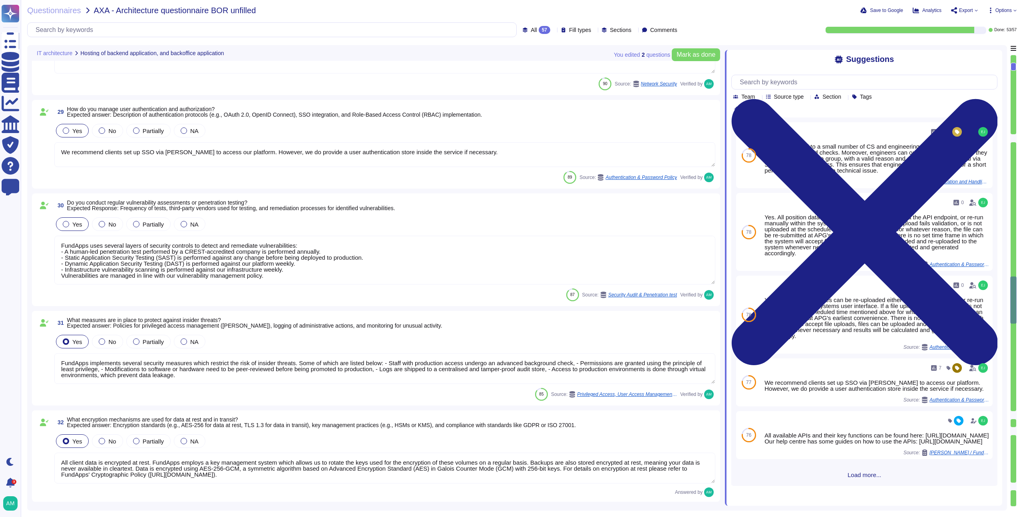  I want to click on b: 2, so click(643, 55).